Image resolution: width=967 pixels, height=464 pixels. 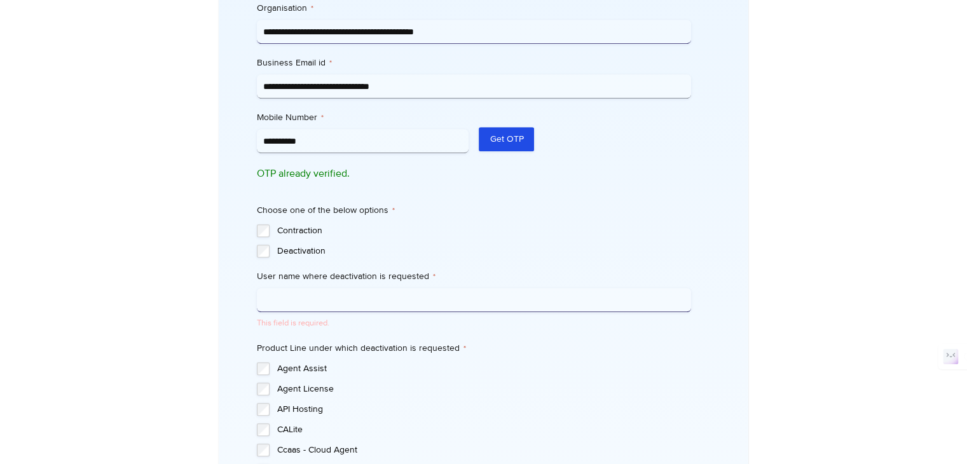 I want to click on legend: Choose one of the below options, so click(x=325, y=210).